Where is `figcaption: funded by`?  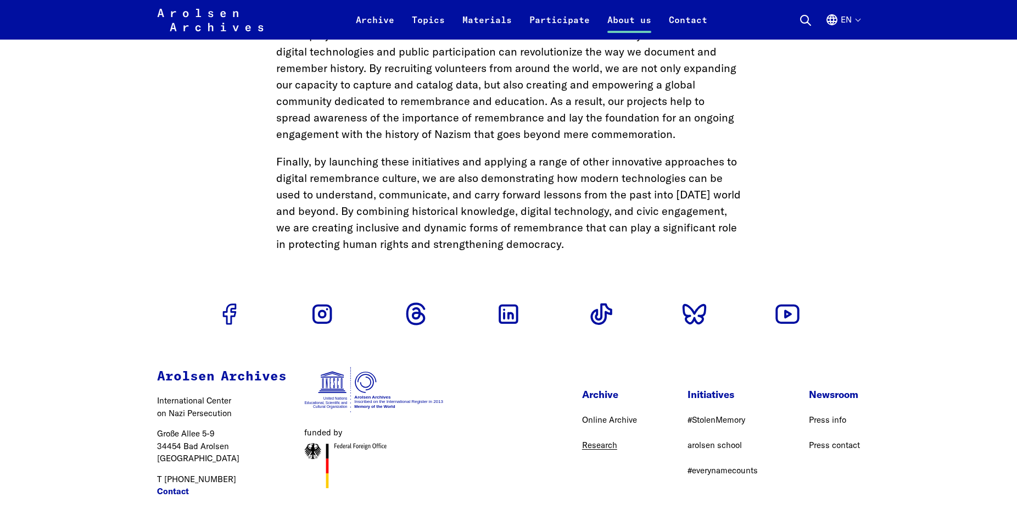
figcaption: funded by is located at coordinates (374, 432).